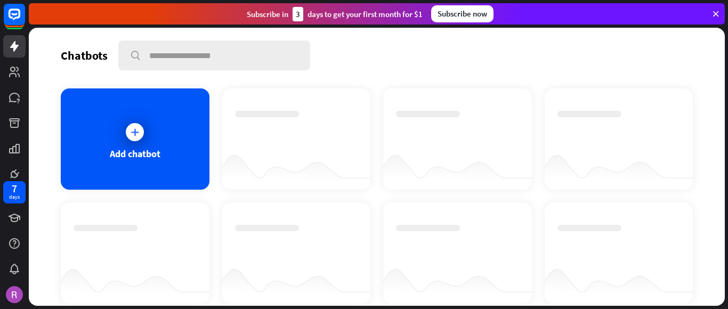  I want to click on a: 7 days, so click(14, 192).